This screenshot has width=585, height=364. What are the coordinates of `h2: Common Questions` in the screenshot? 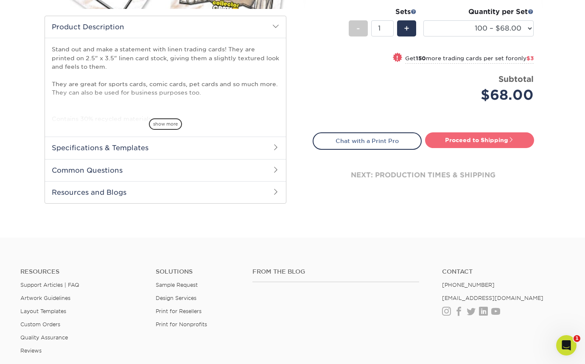 It's located at (165, 170).